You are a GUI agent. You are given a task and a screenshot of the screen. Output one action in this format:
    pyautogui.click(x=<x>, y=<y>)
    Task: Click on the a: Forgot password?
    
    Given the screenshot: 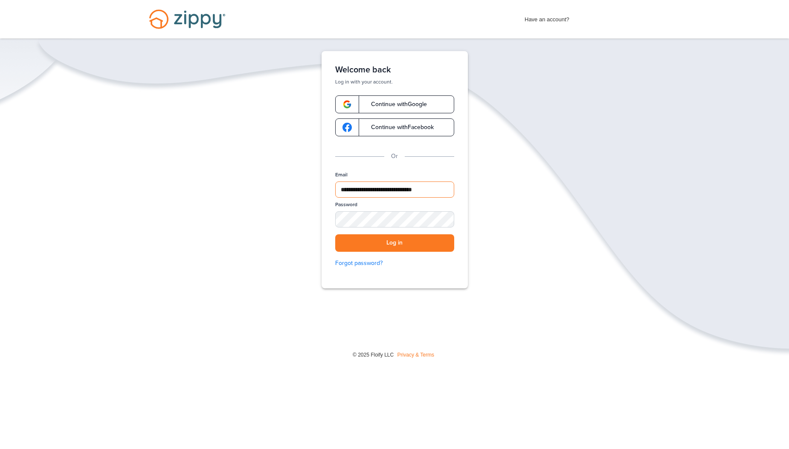 What is the action you would take?
    pyautogui.click(x=394, y=264)
    